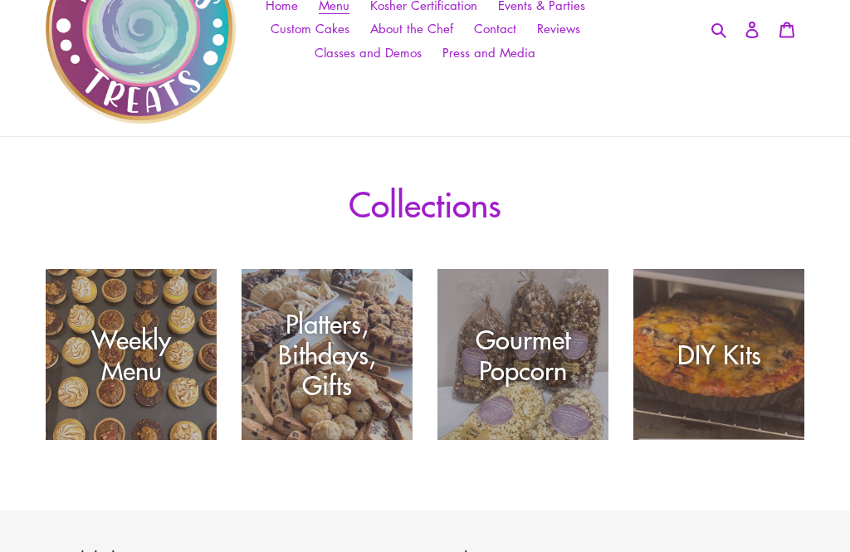 Image resolution: width=850 pixels, height=552 pixels. I want to click on a: Custom Cakes, so click(310, 29).